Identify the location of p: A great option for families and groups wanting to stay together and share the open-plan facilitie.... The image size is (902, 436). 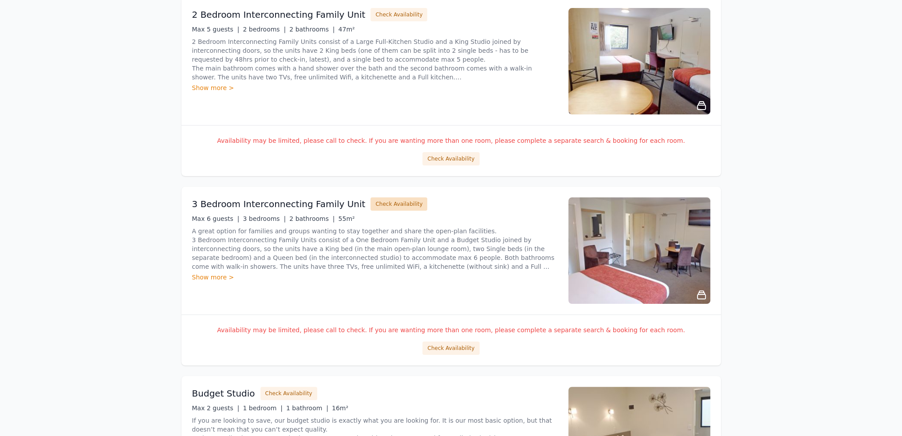
(375, 249).